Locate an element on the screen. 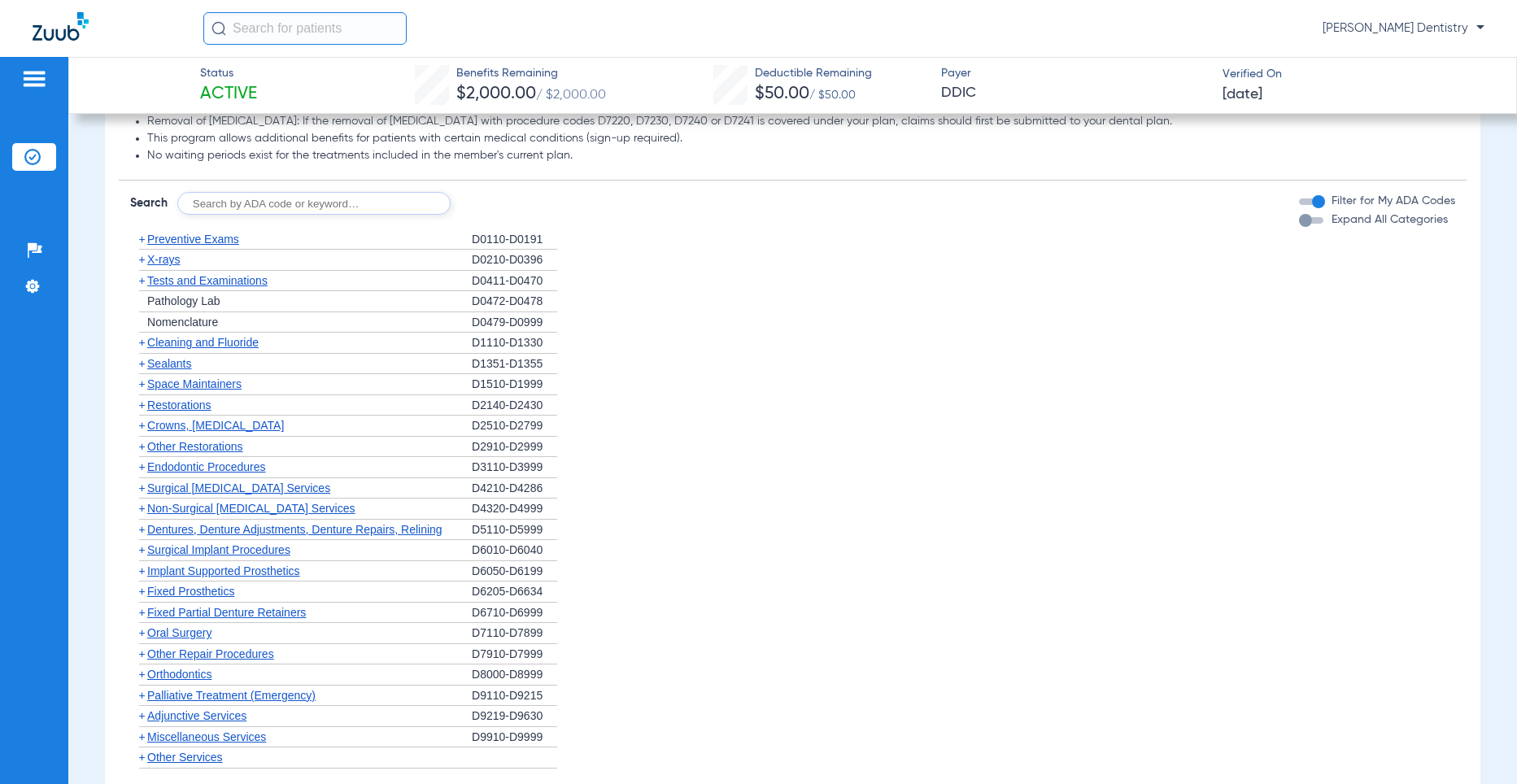 Image resolution: width=1517 pixels, height=784 pixels. span: Pathology Lab is located at coordinates (184, 301).